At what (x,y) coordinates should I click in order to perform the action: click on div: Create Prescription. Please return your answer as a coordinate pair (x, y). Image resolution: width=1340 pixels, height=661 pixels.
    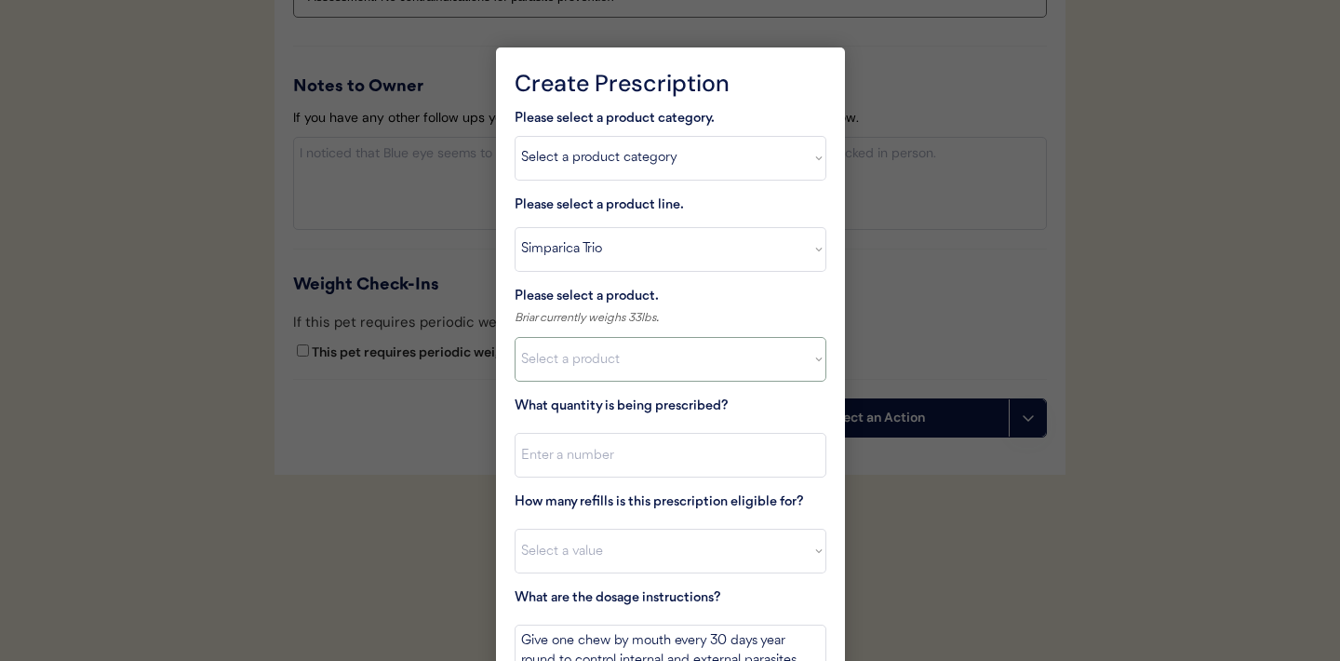
    Looking at the image, I should click on (670, 84).